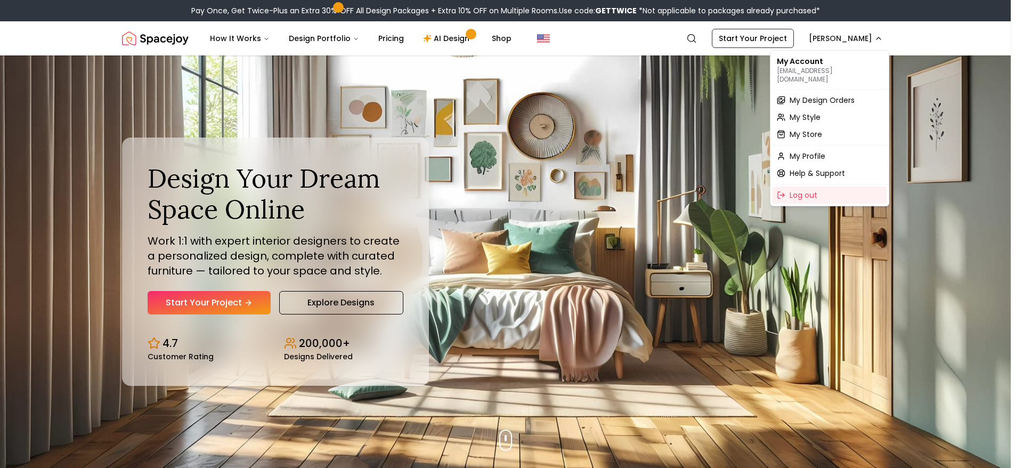 This screenshot has height=468, width=1023. What do you see at coordinates (830, 70) in the screenshot?
I see `div: My Account` at bounding box center [830, 70].